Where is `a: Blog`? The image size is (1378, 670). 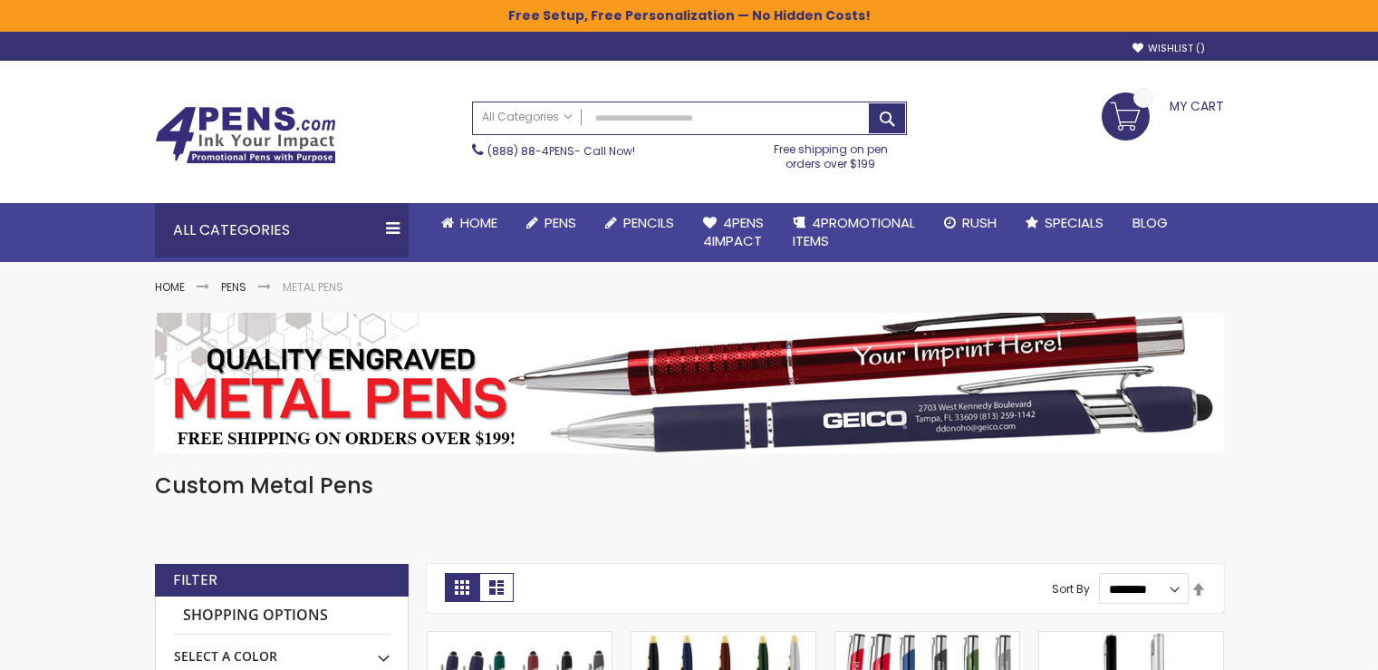
a: Blog is located at coordinates (1150, 223).